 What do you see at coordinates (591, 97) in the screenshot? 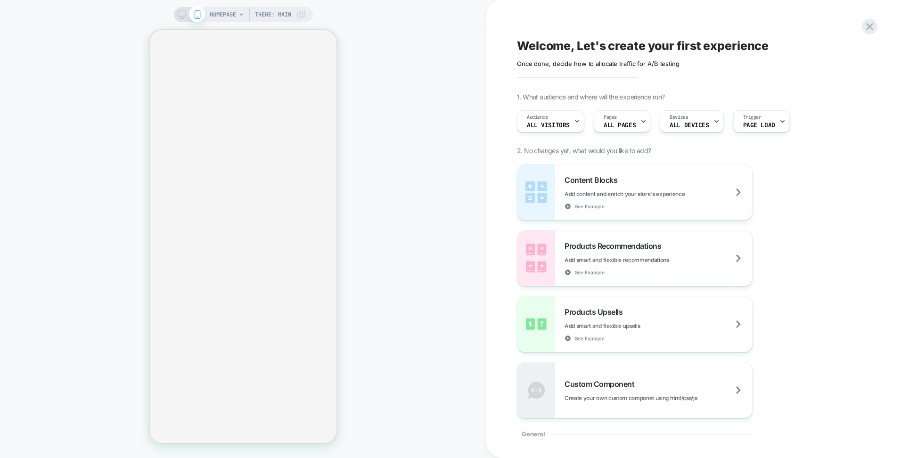
I see `span: 1. What audience and where will the experience run?` at bounding box center [591, 97].